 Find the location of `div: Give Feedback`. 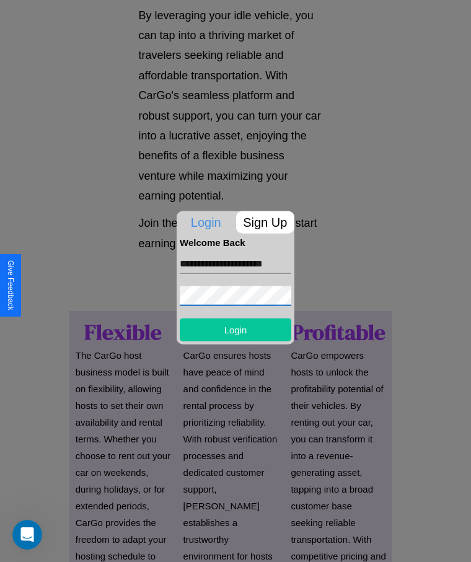

div: Give Feedback is located at coordinates (11, 285).